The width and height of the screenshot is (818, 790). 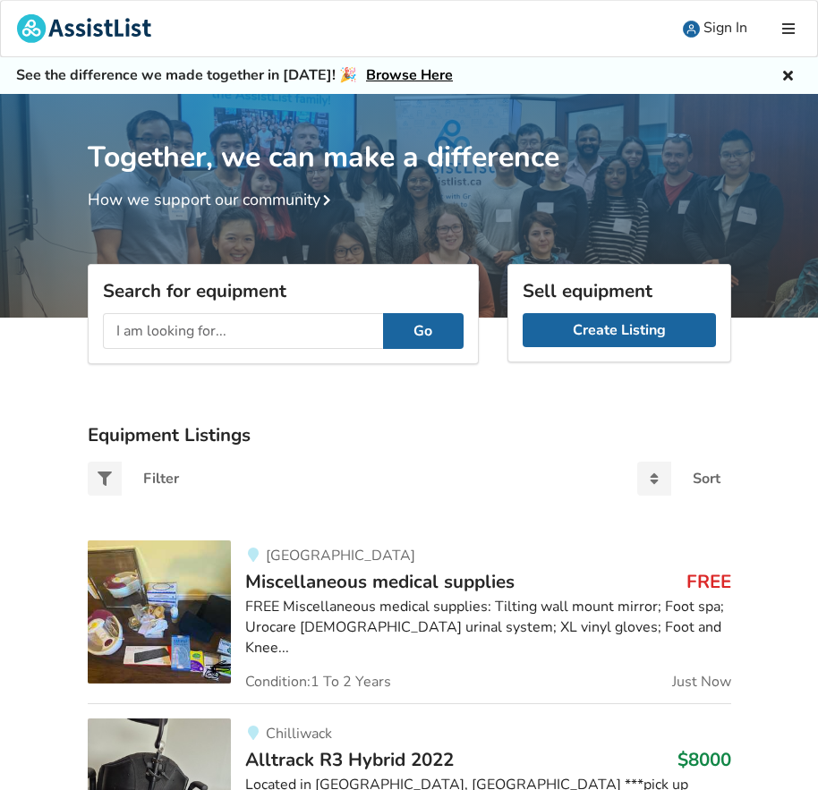 I want to click on input: I am looking for..., so click(x=242, y=331).